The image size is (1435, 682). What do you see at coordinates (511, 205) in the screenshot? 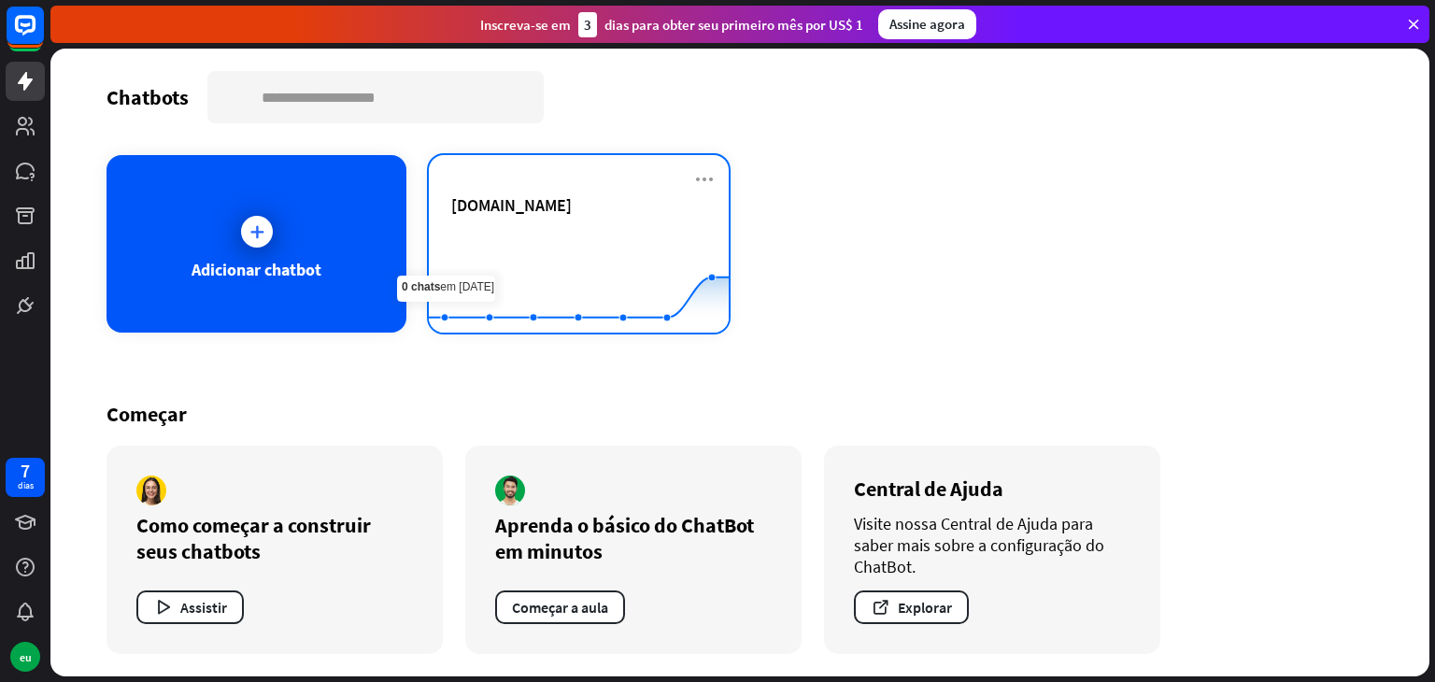
I see `span: pontodafesta.com` at bounding box center [511, 205].